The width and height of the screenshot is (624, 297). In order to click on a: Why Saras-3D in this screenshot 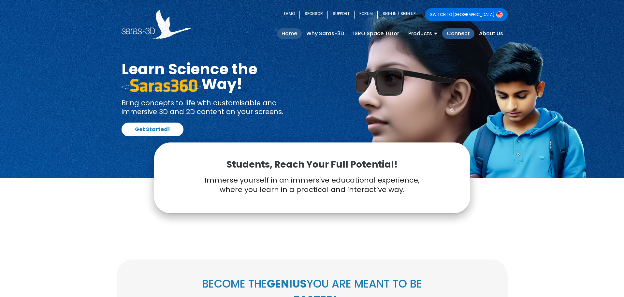, I will do `click(325, 34)`.